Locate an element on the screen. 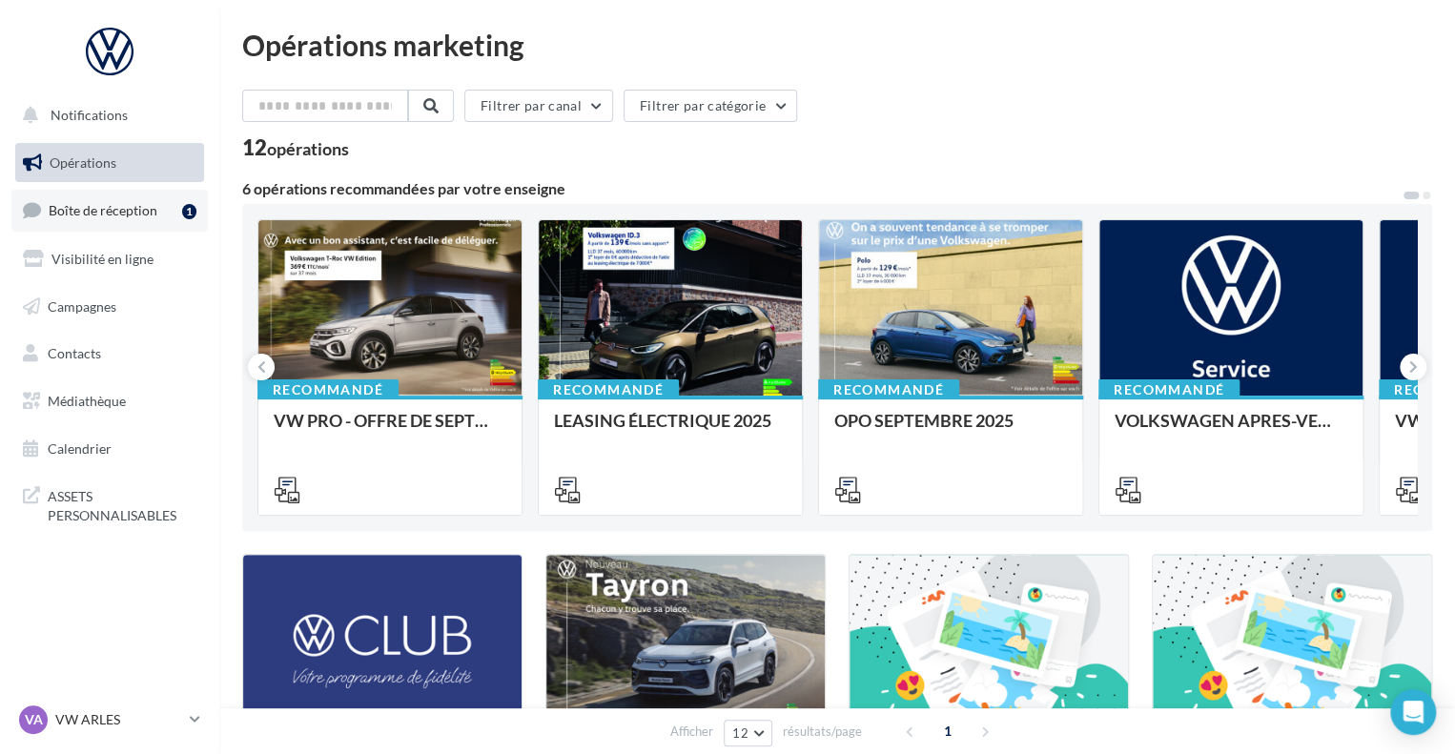 The image size is (1455, 754). button: Notifications is located at coordinates (106, 115).